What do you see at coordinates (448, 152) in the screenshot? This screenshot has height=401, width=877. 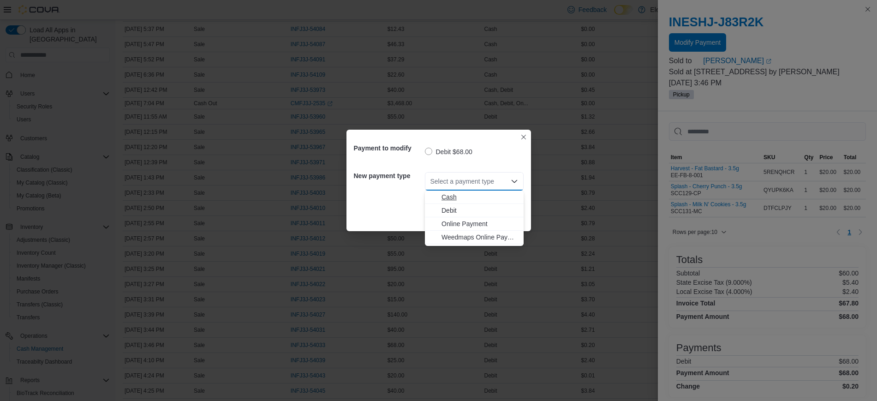 I see `label: Debit $68.00` at bounding box center [448, 152].